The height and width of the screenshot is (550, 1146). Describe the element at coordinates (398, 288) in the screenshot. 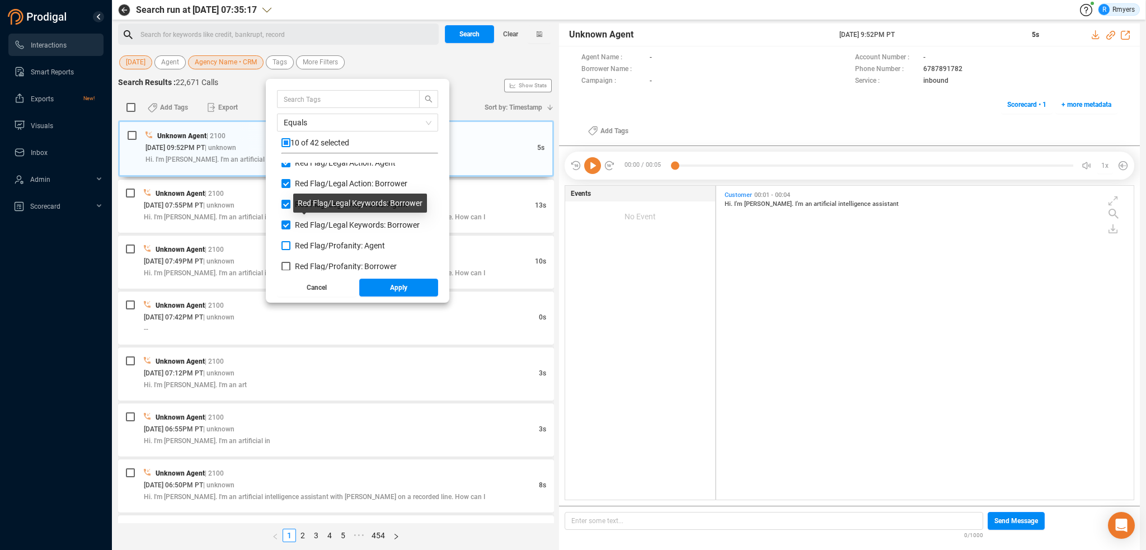

I see `span: Apply` at that location.